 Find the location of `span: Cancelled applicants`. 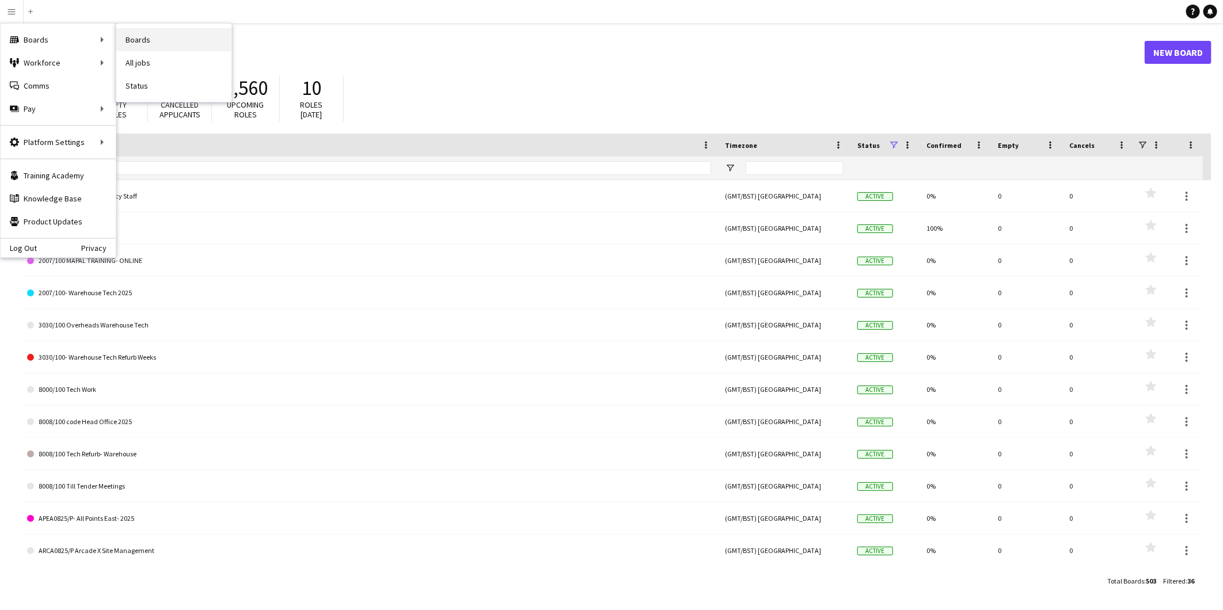

span: Cancelled applicants is located at coordinates (180, 109).